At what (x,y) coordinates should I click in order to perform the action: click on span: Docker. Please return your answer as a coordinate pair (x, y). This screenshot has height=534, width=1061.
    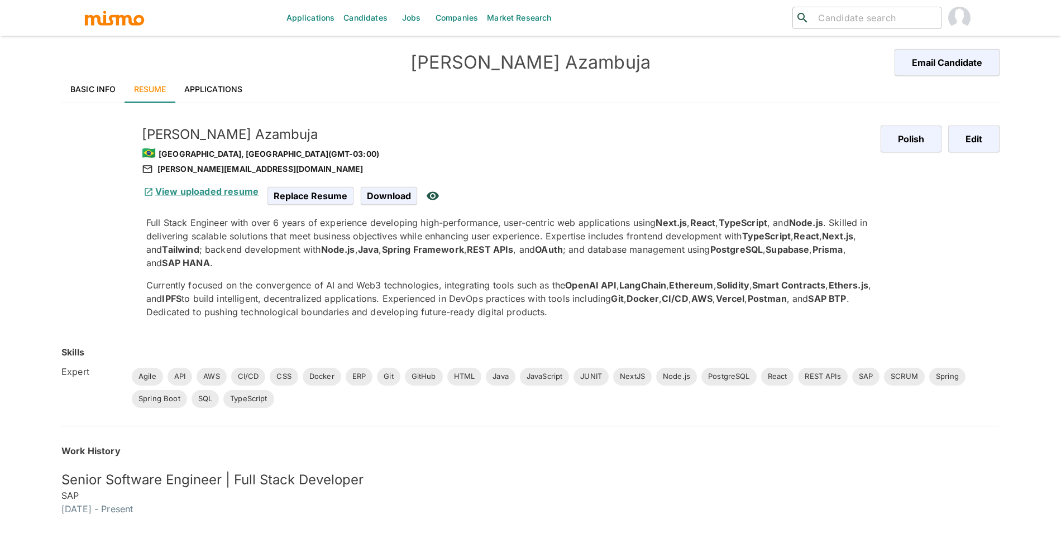
    Looking at the image, I should click on (322, 377).